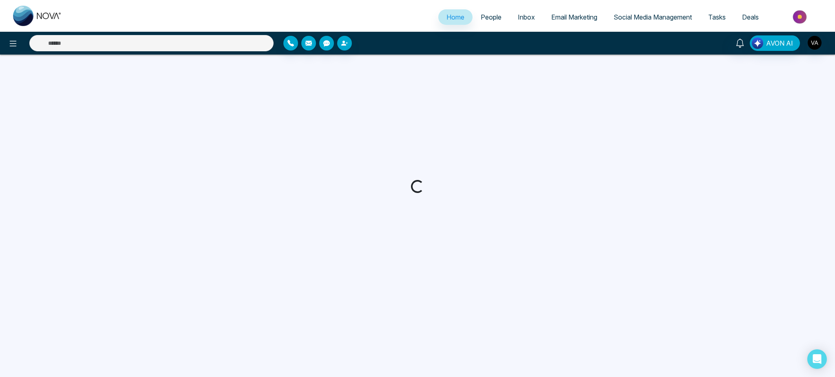  What do you see at coordinates (652, 17) in the screenshot?
I see `span: Social Media Management` at bounding box center [652, 17].